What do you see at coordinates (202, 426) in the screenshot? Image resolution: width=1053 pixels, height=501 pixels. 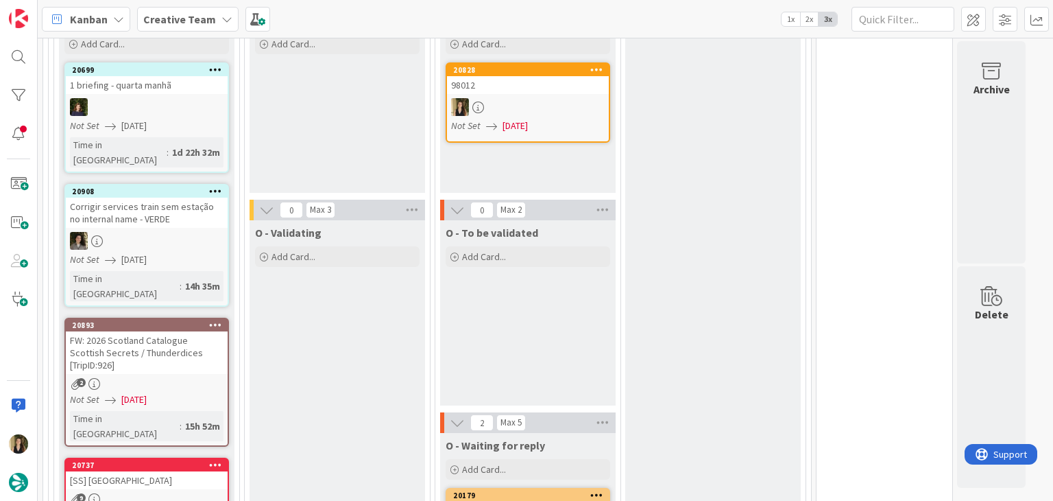 I see `div: 15h 52m` at bounding box center [202, 426].